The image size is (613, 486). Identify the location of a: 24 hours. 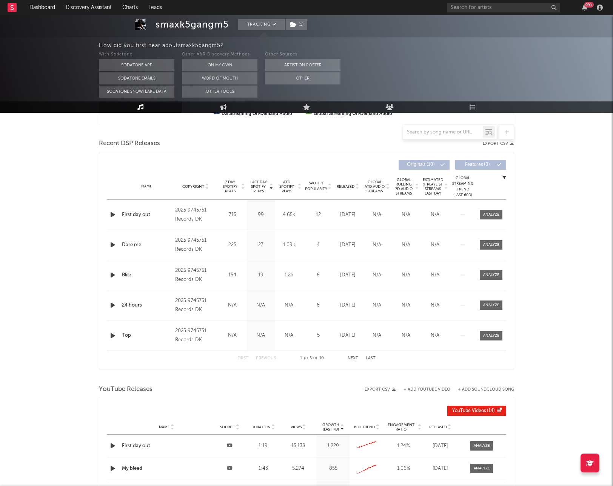
(146, 306).